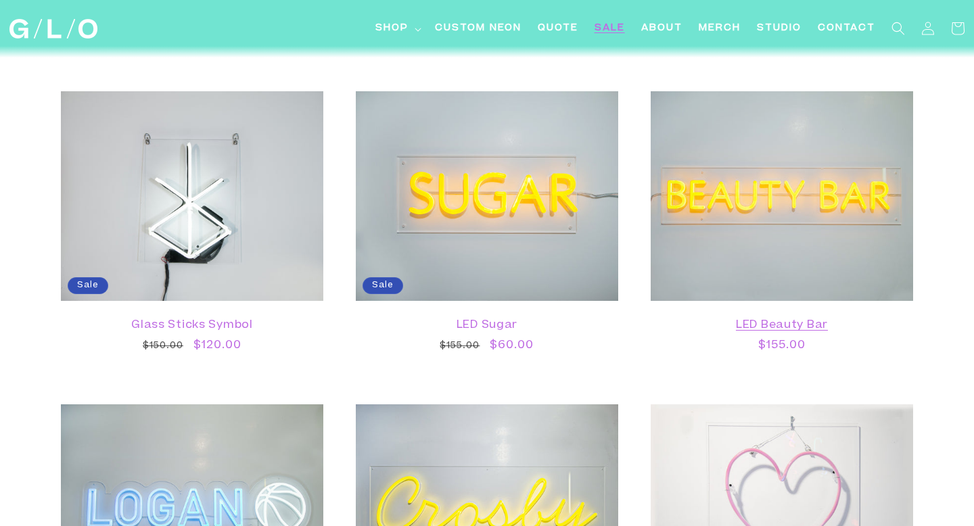 The height and width of the screenshot is (526, 974). What do you see at coordinates (487, 325) in the screenshot?
I see `a: LED Sugar` at bounding box center [487, 325].